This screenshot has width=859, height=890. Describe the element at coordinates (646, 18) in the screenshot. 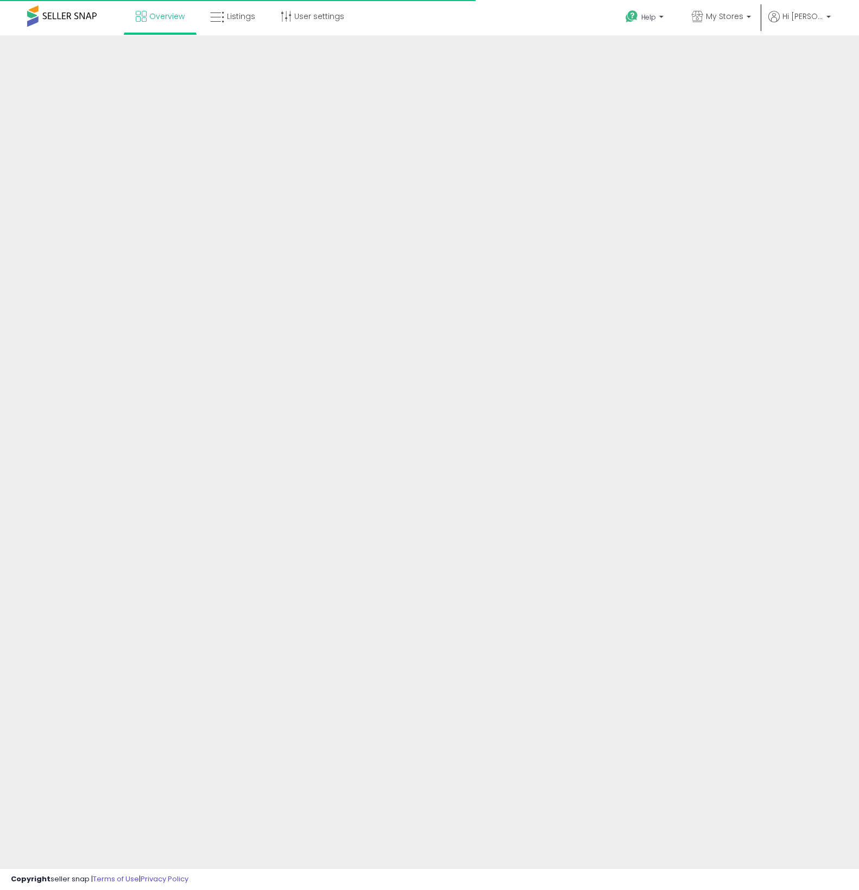

I see `a: Help` at that location.